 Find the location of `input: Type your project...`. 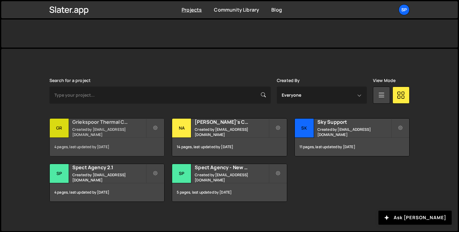

input: Type your project... is located at coordinates (160, 95).